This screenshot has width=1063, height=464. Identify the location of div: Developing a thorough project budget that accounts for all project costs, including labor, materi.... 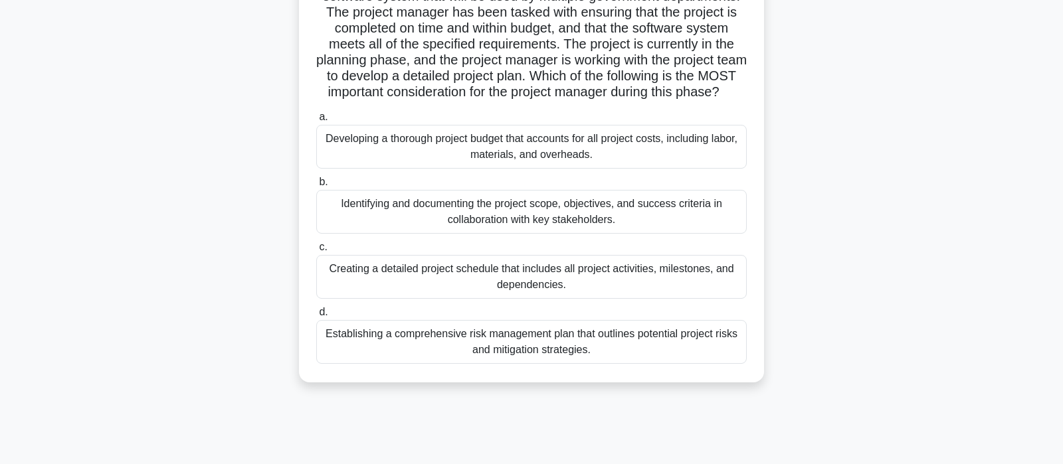
(532, 147).